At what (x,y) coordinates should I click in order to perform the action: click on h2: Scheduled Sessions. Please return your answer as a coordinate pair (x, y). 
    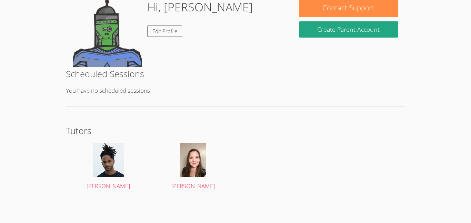
    Looking at the image, I should click on (236, 74).